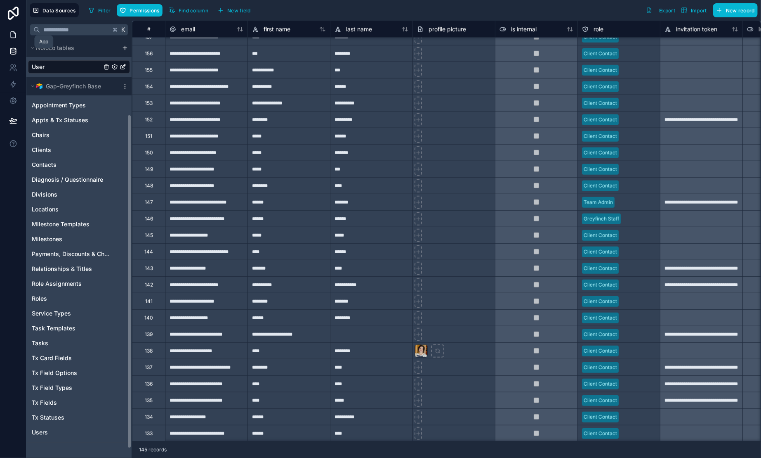  Describe the element at coordinates (104, 10) in the screenshot. I see `span: Filter` at that location.